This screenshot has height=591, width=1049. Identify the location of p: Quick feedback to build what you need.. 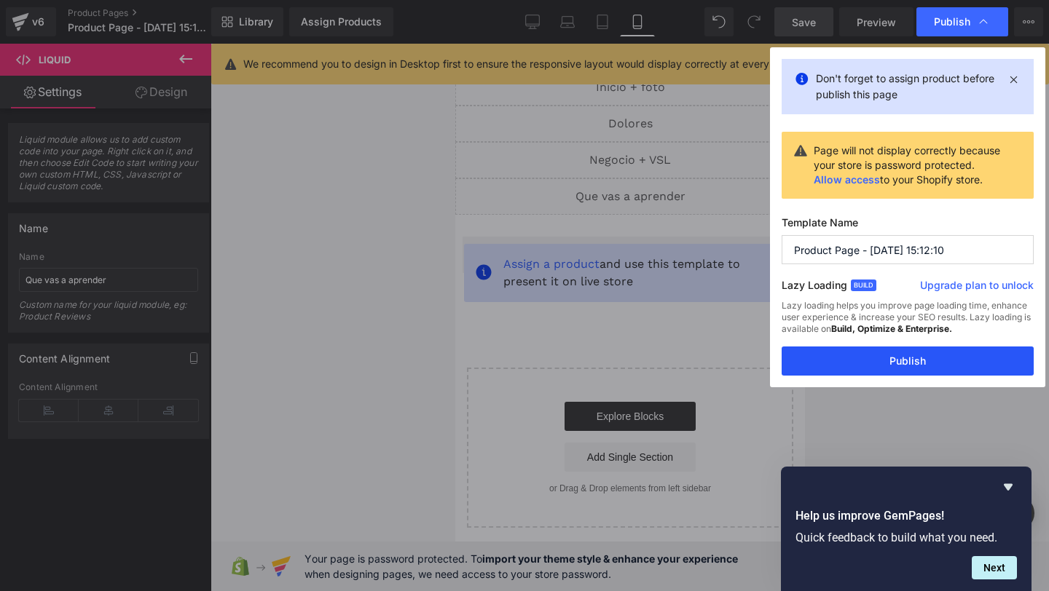
(906, 537).